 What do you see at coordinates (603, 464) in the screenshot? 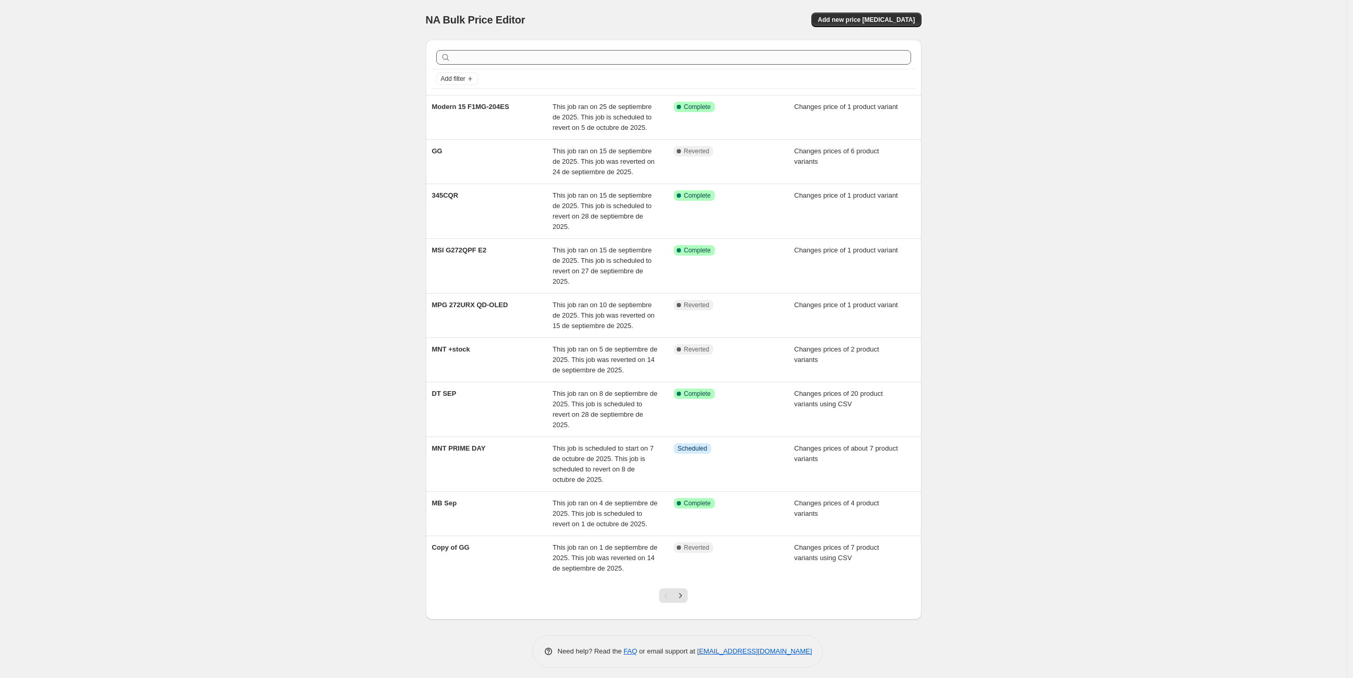
I see `span: This job is scheduled to start on 7 de octubre de 2025. This job is scheduled to revert on 8 de o...` at bounding box center [603, 464].